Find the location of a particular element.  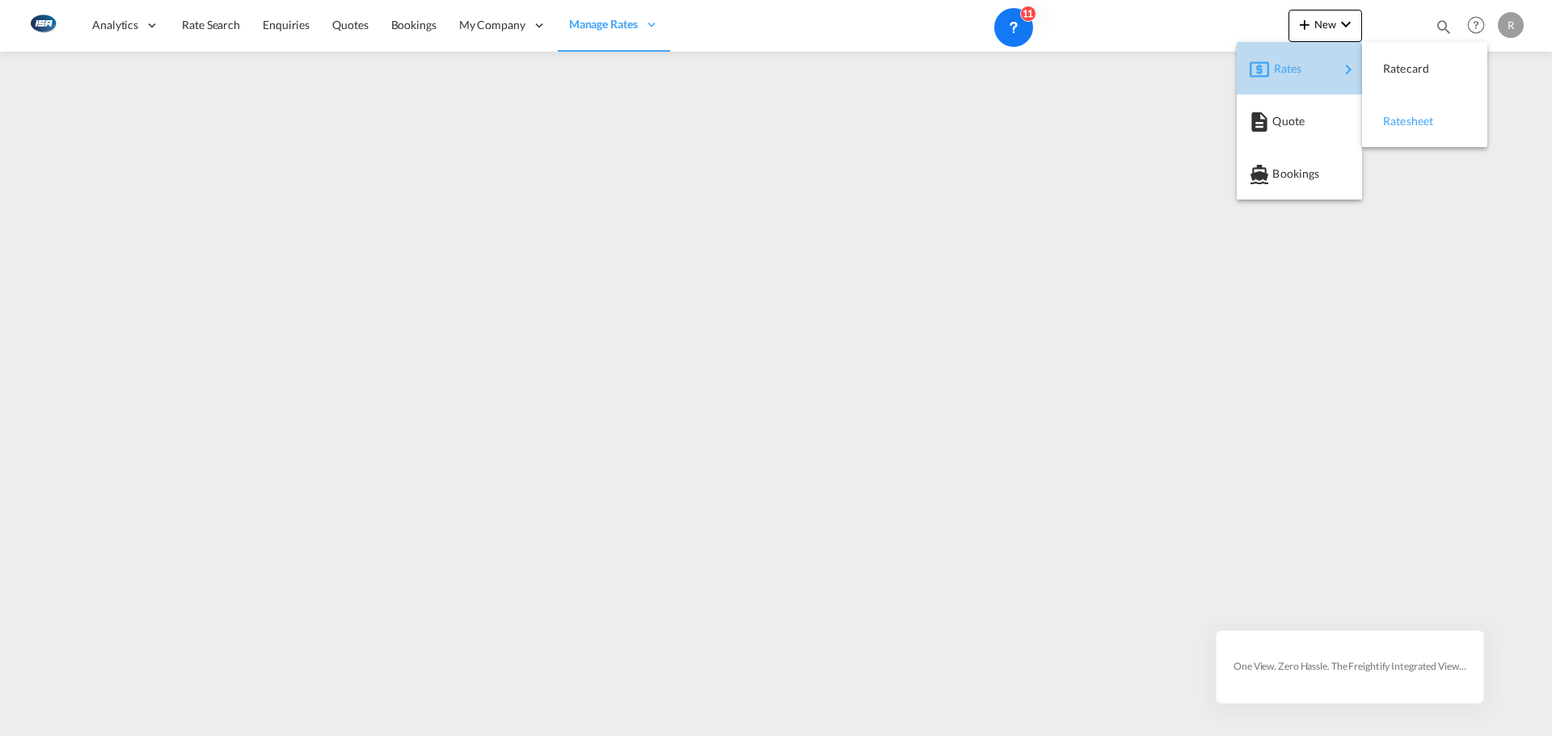

div: Bookings is located at coordinates (1299, 174).